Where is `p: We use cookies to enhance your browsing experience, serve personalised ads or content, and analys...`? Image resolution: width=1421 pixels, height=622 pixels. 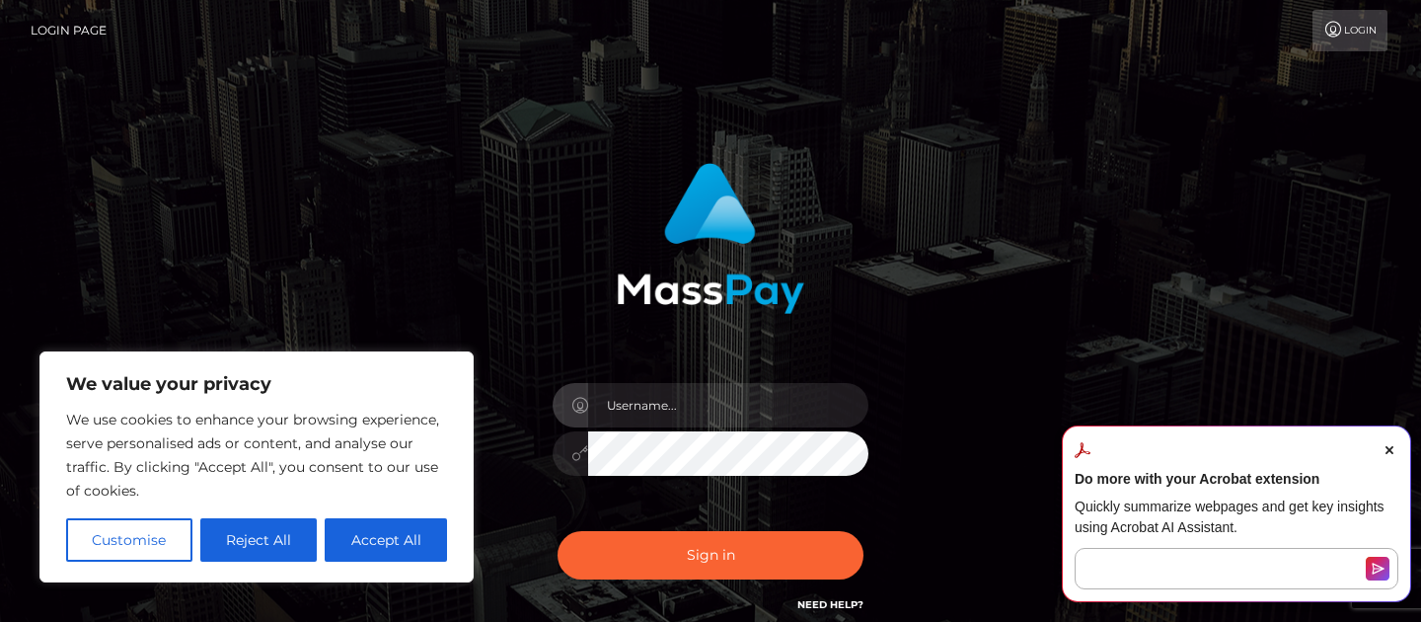 p: We use cookies to enhance your browsing experience, serve personalised ads or content, and analys... is located at coordinates (257, 455).